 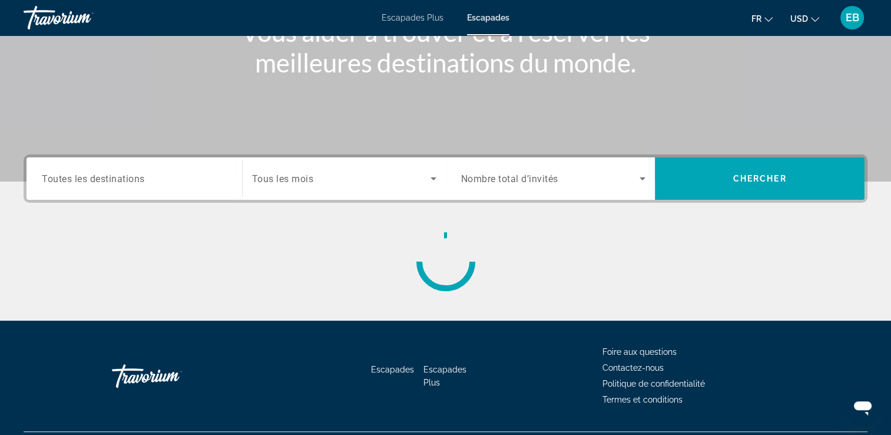 What do you see at coordinates (633, 368) in the screenshot?
I see `span: Contactez-nous` at bounding box center [633, 368].